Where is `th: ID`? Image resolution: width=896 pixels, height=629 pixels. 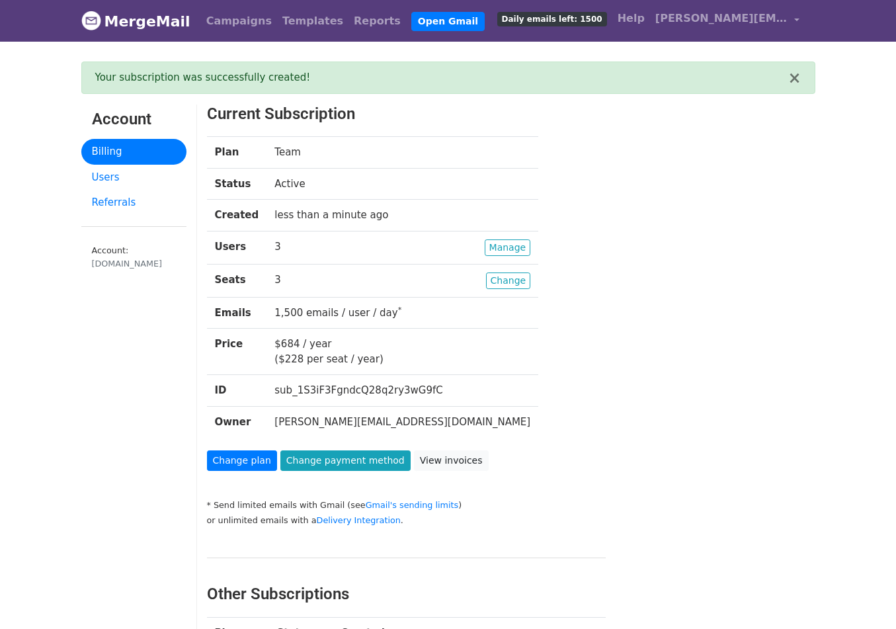 th: ID is located at coordinates (237, 391).